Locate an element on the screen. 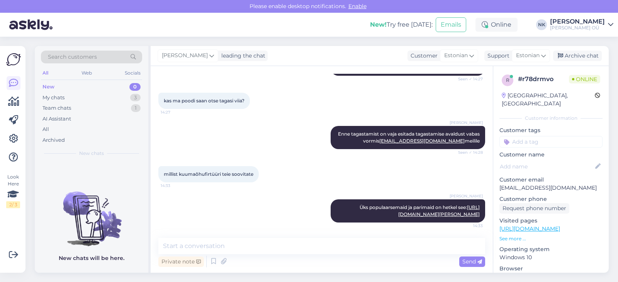 This screenshot has width=618, height=282. div: leading the chat is located at coordinates (242, 56).